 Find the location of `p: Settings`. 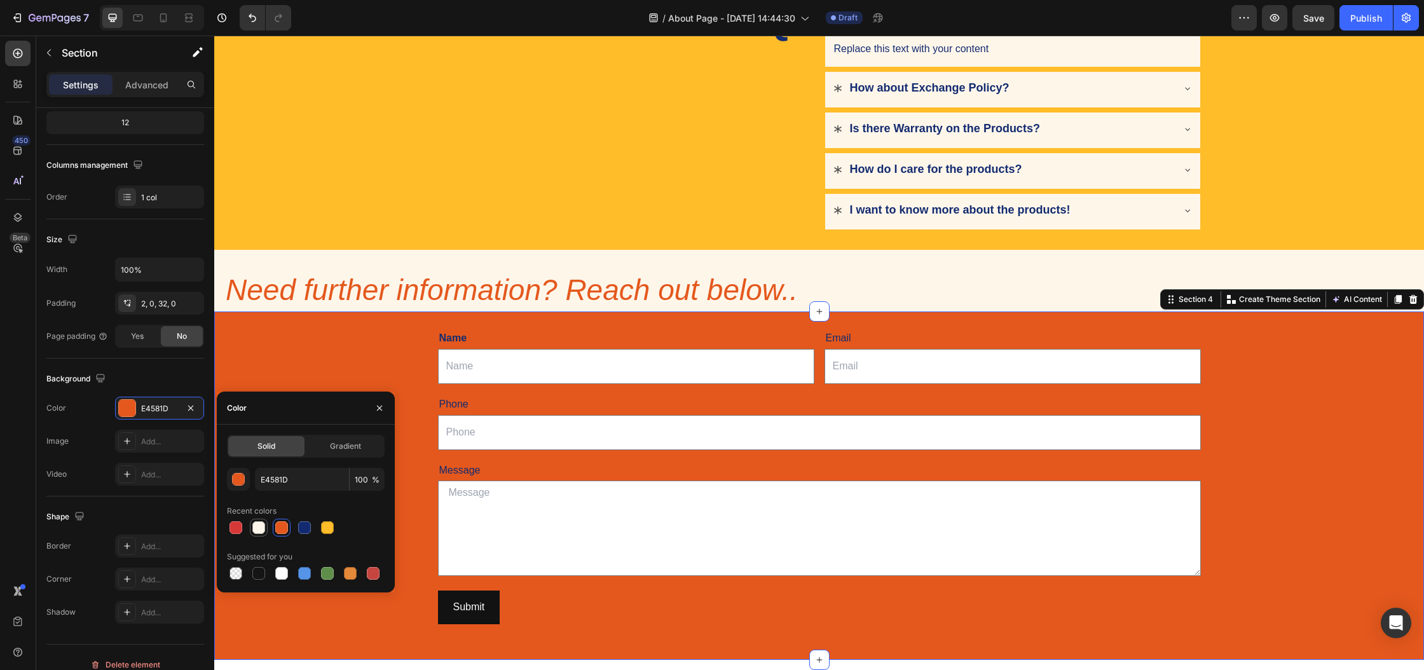

p: Settings is located at coordinates (81, 85).